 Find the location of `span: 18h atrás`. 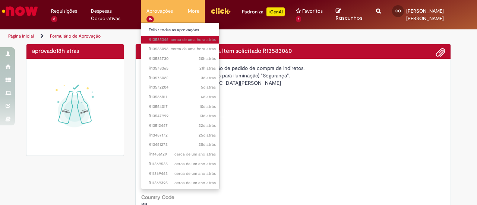

span: 18h atrás is located at coordinates (67, 51).